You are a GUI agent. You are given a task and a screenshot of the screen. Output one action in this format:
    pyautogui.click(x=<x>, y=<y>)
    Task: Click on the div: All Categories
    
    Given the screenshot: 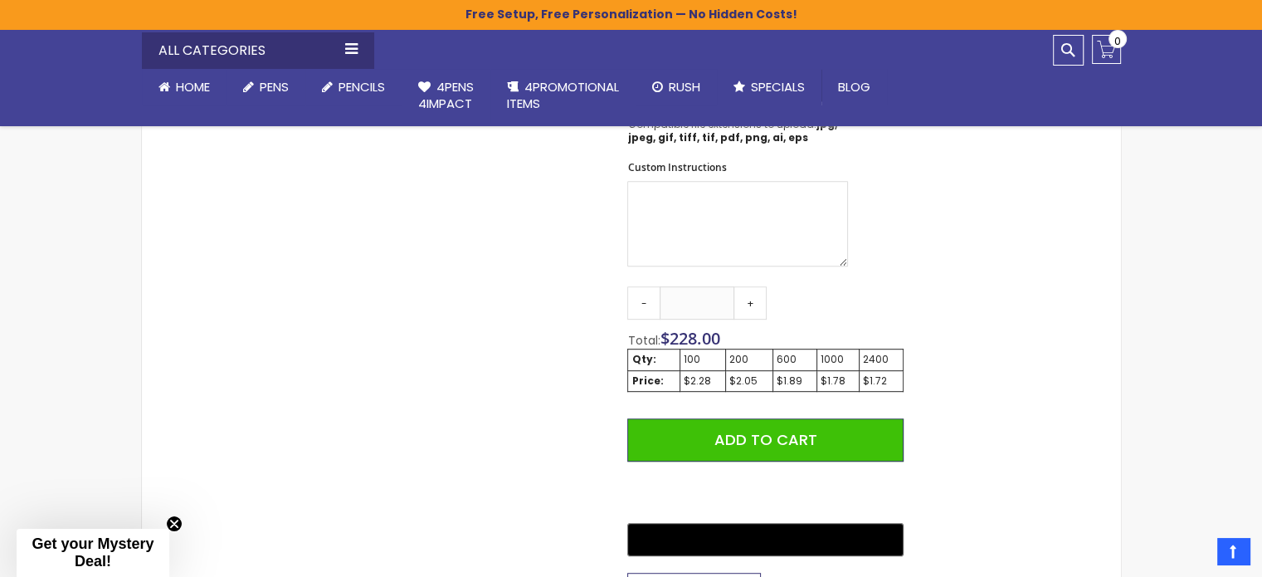 What is the action you would take?
    pyautogui.click(x=258, y=51)
    